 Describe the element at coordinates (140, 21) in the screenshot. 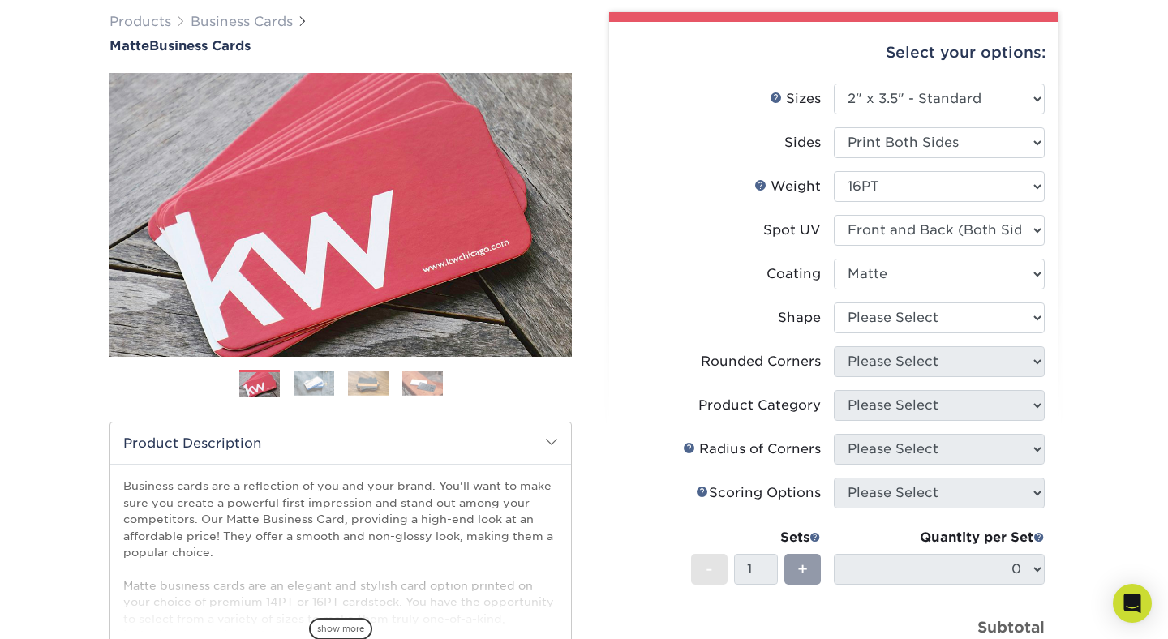

I see `a: Products` at that location.